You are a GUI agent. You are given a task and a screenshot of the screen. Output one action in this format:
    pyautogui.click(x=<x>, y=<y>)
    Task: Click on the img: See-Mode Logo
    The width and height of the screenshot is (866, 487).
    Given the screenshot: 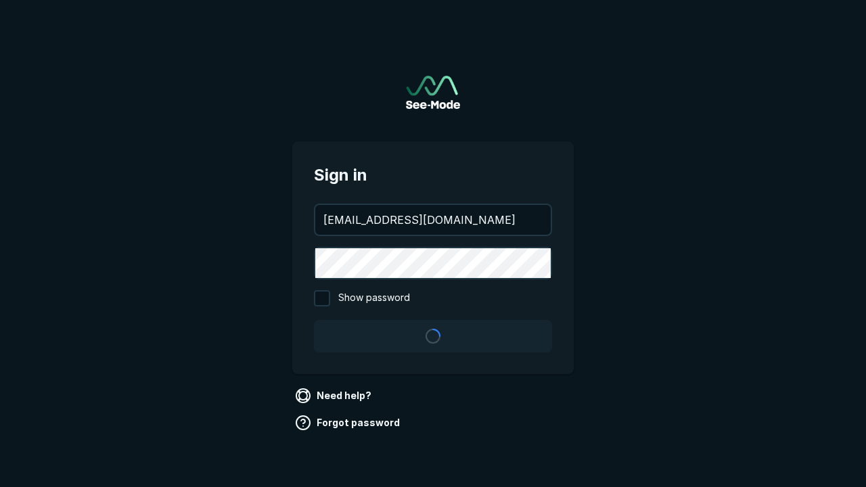 What is the action you would take?
    pyautogui.click(x=433, y=92)
    